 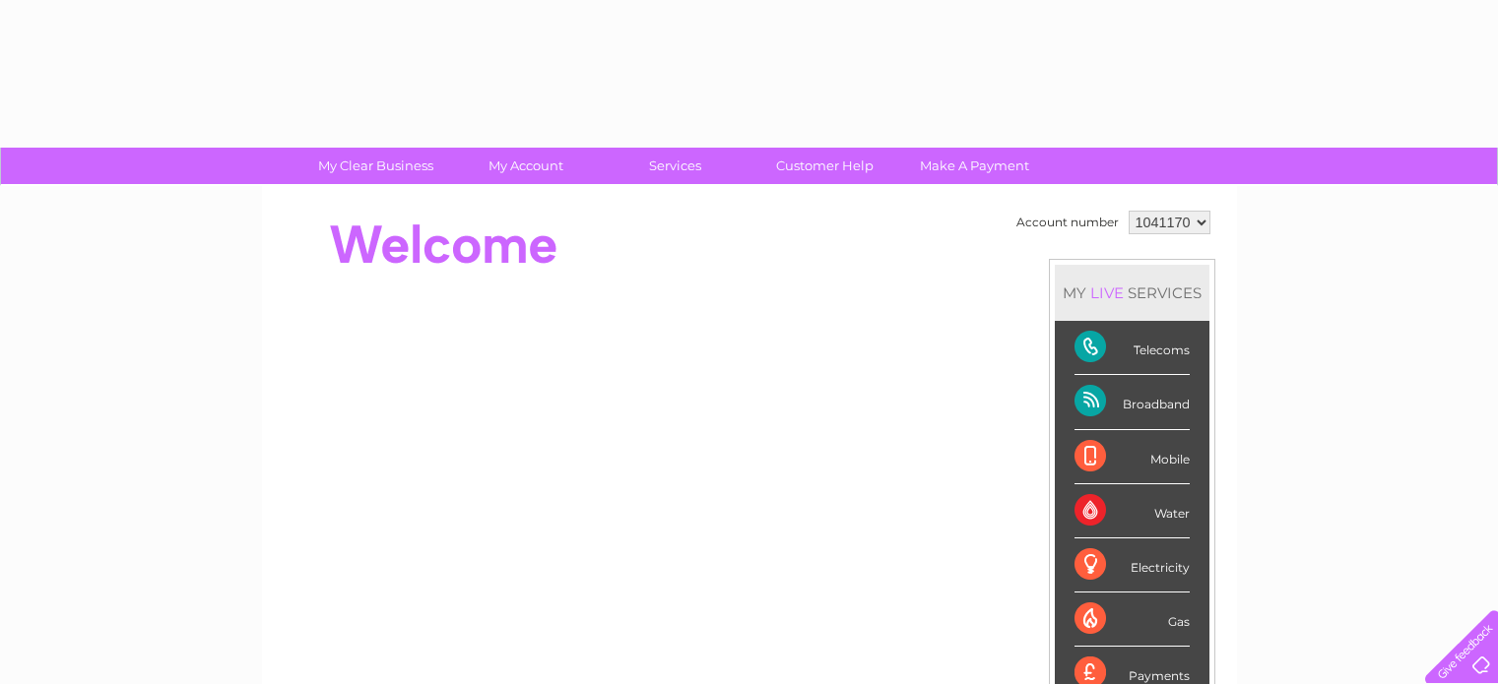 I want to click on div: Mobile, so click(x=1131, y=457).